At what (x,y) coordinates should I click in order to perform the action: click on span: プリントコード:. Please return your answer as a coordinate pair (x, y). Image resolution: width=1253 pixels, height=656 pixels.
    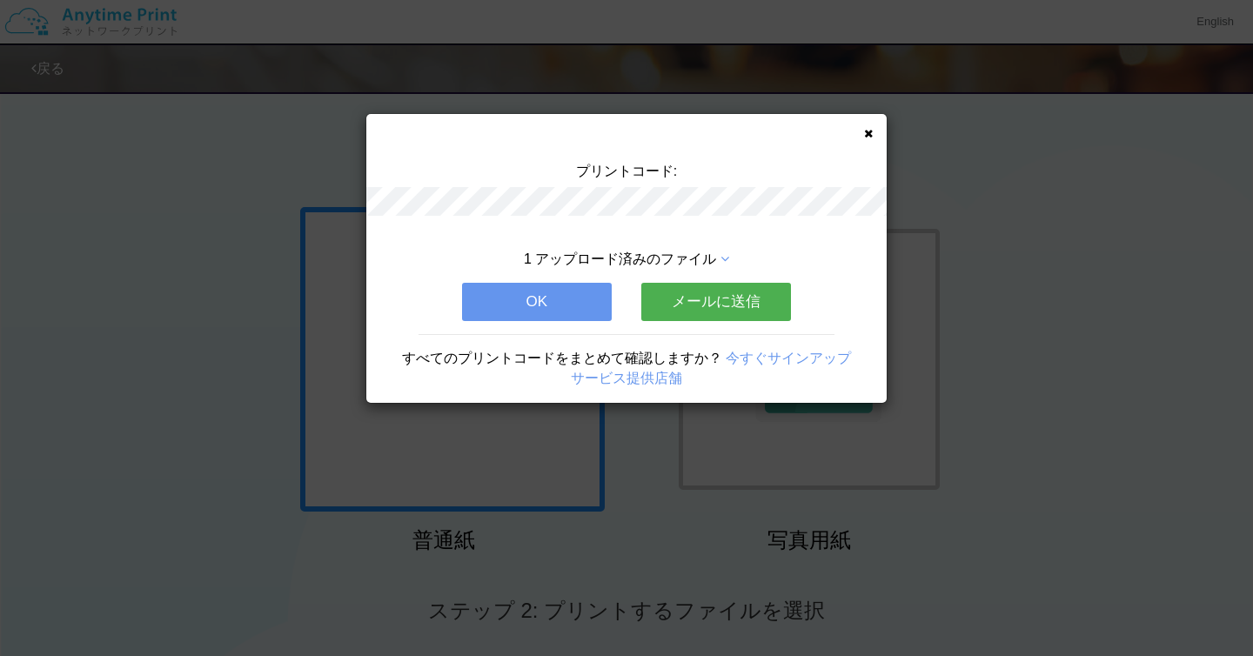
    Looking at the image, I should click on (627, 171).